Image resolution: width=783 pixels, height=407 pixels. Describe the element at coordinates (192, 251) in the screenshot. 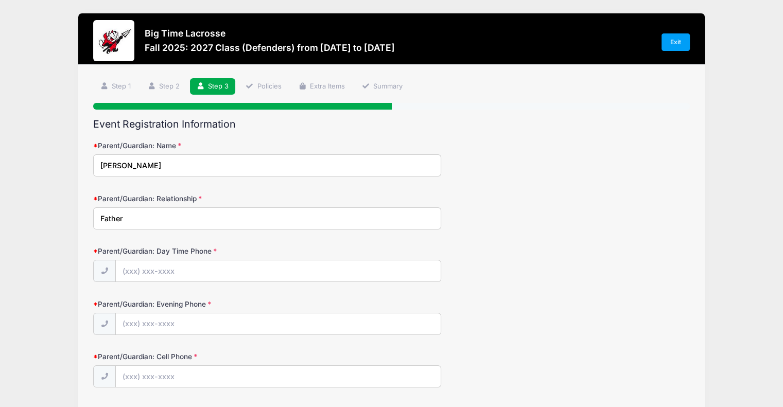

I see `label: Parent/Guardian: Day Time Phone` at that location.